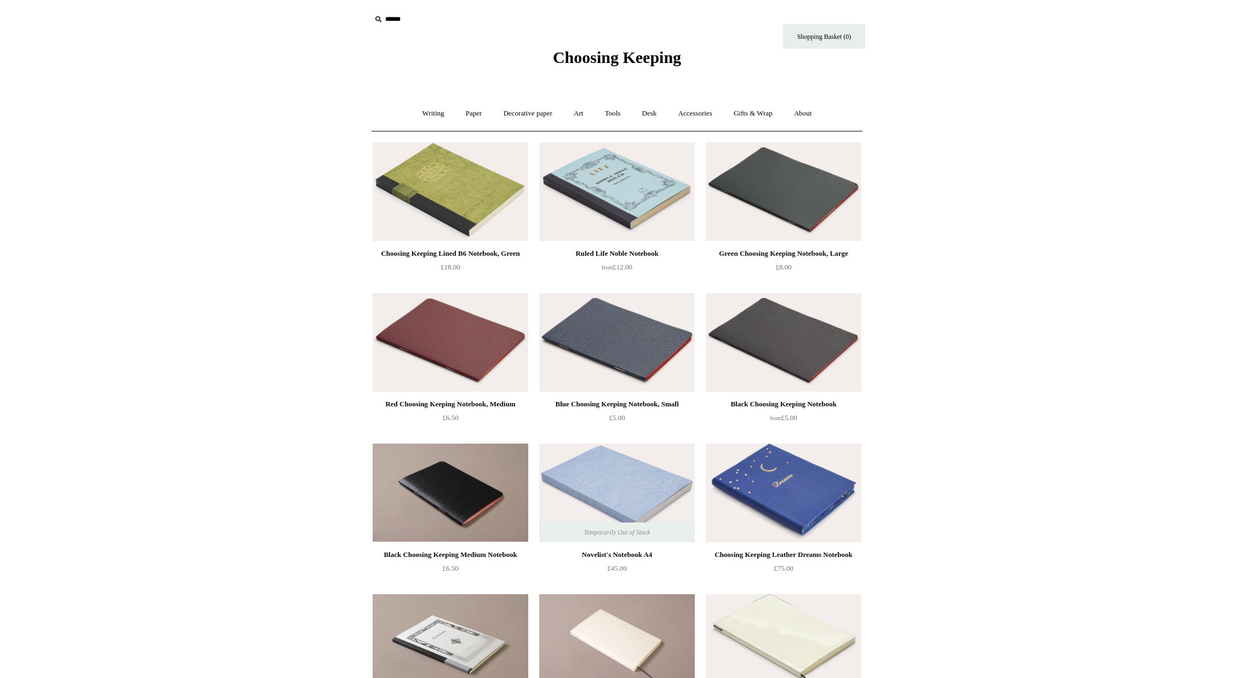 The width and height of the screenshot is (1234, 678). Describe the element at coordinates (617, 342) in the screenshot. I see `a: Blue Choosing Keeping Notebook, Small Blue Choosing Keeping Notebook, Small` at that location.